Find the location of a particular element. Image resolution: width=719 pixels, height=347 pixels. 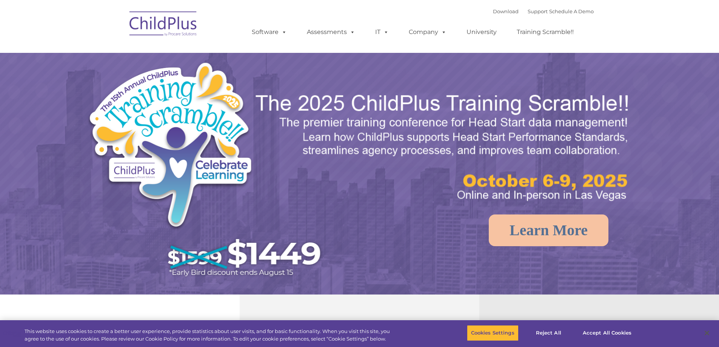

div: This website uses cookies to create a better user experience, provide statistics about user visit... is located at coordinates (210, 335).